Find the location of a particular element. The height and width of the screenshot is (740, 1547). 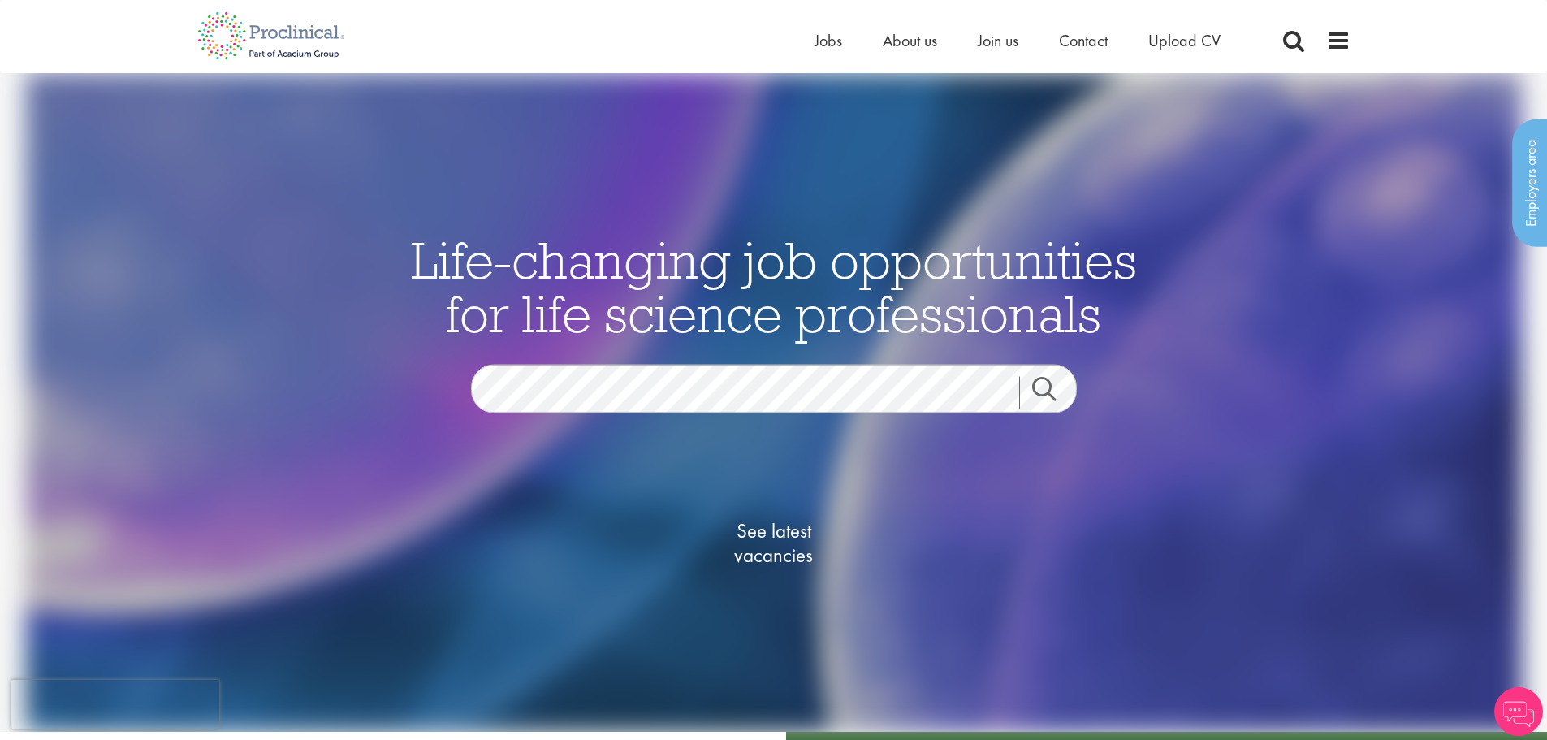

a: See latestvacancies is located at coordinates (774, 543).